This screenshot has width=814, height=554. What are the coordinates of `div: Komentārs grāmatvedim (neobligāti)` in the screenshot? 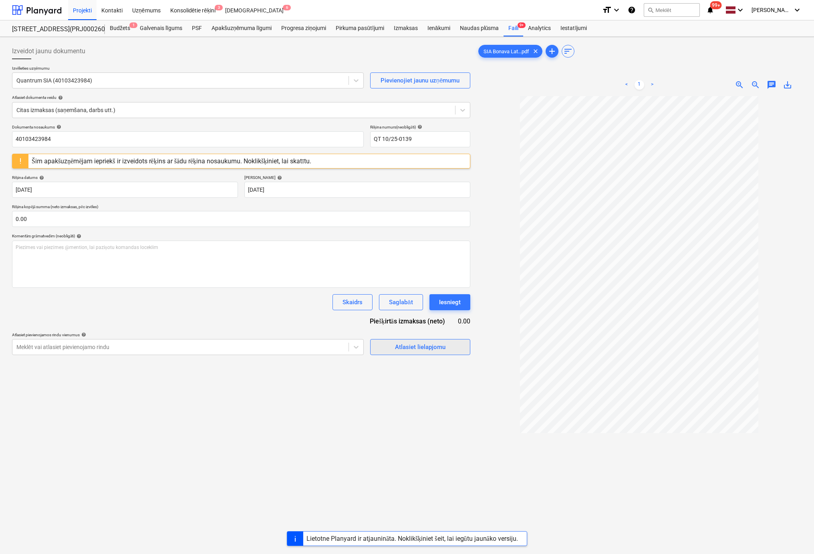 It's located at (241, 236).